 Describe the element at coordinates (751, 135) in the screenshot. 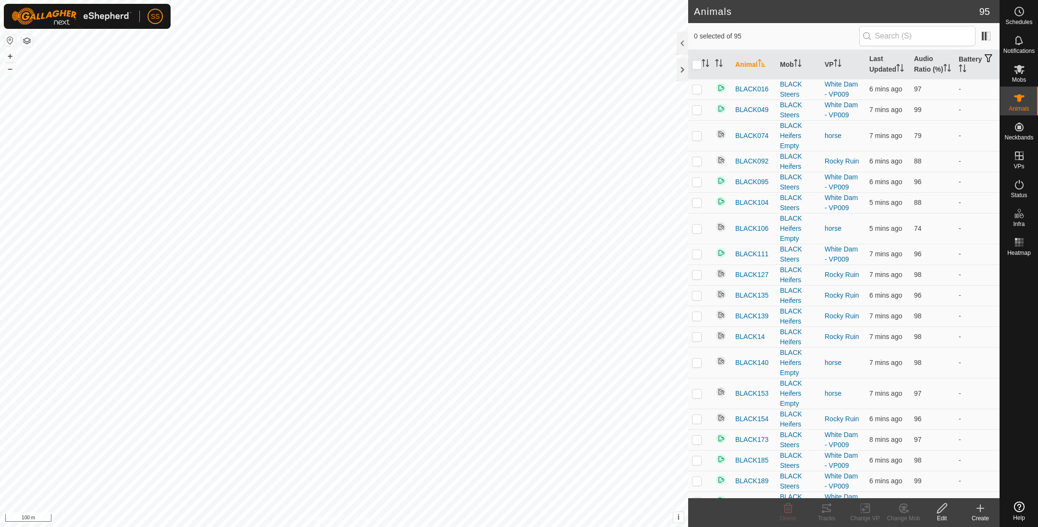

I see `span: BLACK074` at that location.